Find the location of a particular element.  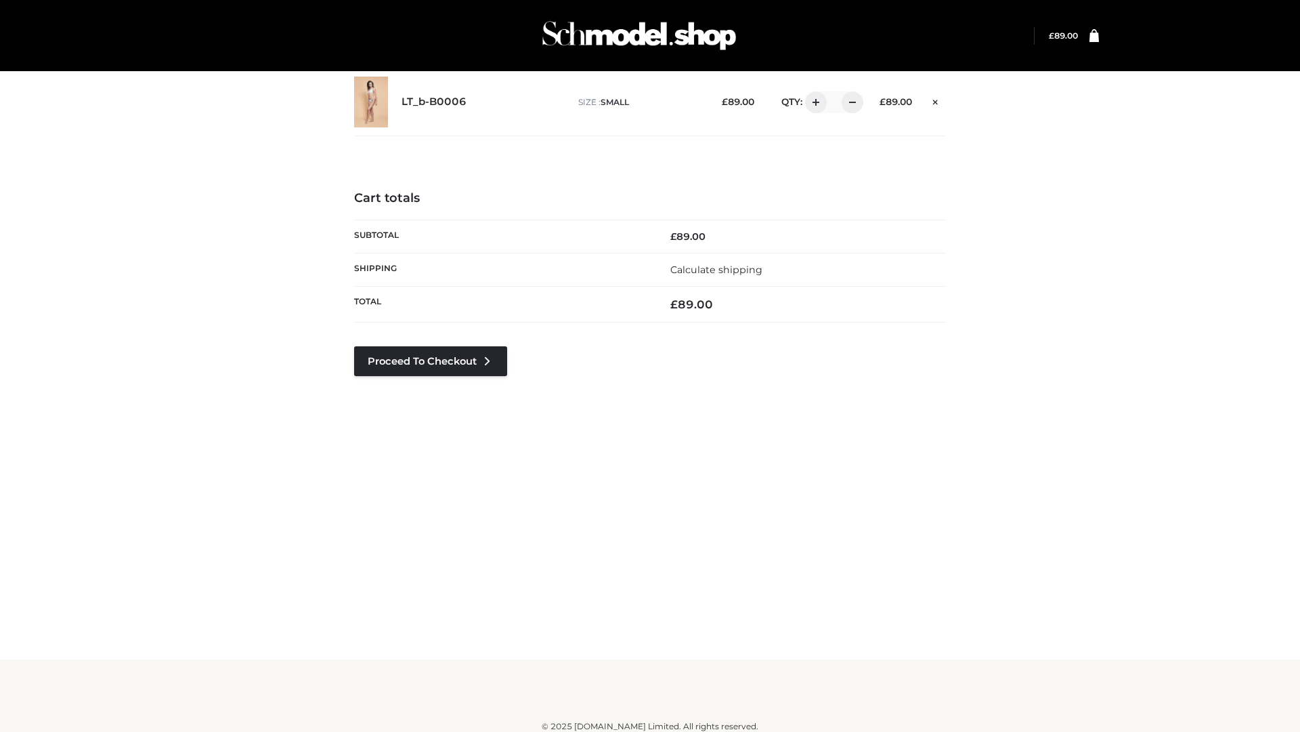

a: LT_b-B0006 is located at coordinates (434, 102).